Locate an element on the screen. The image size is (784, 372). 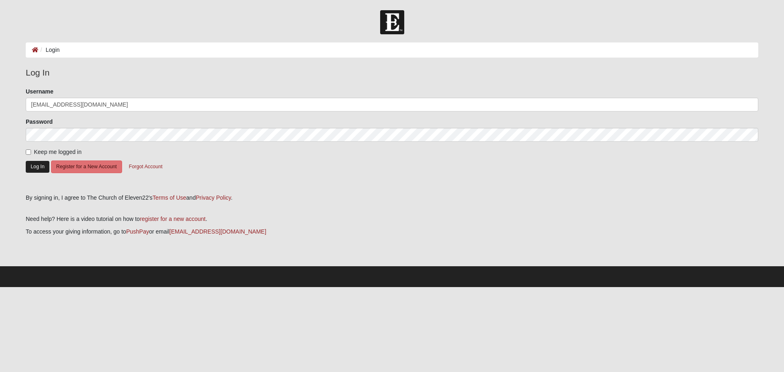
label: Username is located at coordinates (40, 91).